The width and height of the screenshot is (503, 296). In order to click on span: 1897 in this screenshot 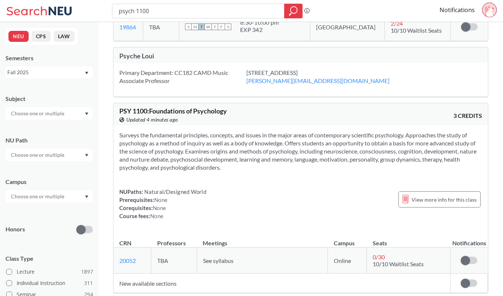, I will do `click(87, 272)`.